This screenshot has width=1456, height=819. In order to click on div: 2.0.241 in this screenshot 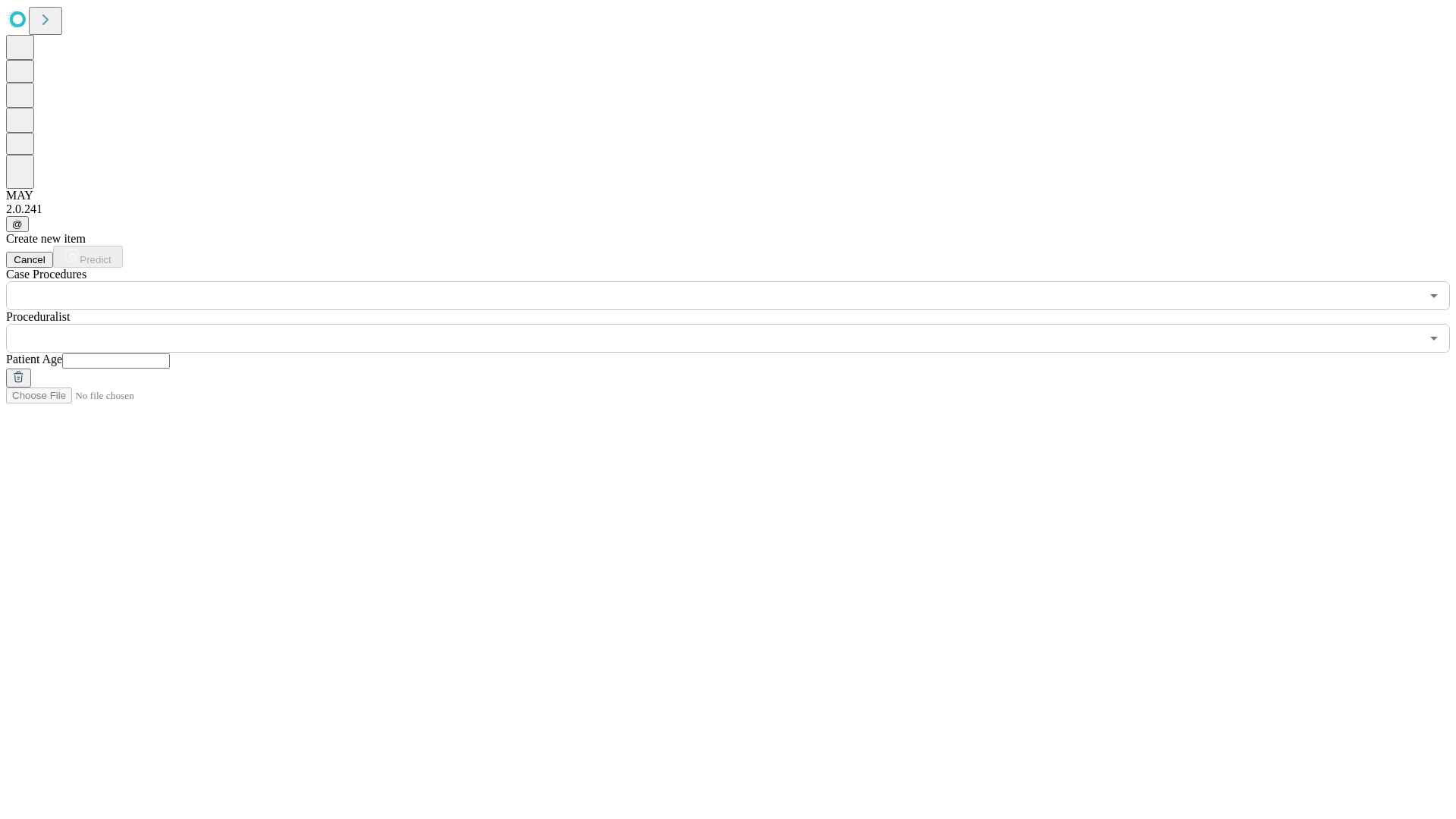, I will do `click(728, 209)`.